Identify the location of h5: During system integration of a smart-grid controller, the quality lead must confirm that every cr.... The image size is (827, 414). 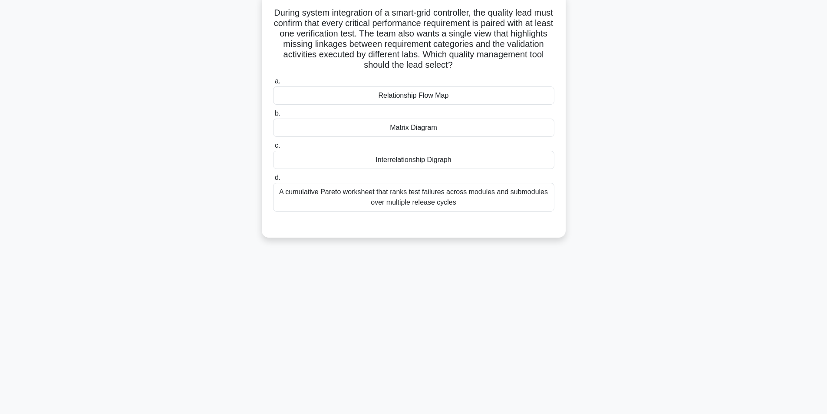
(414, 39).